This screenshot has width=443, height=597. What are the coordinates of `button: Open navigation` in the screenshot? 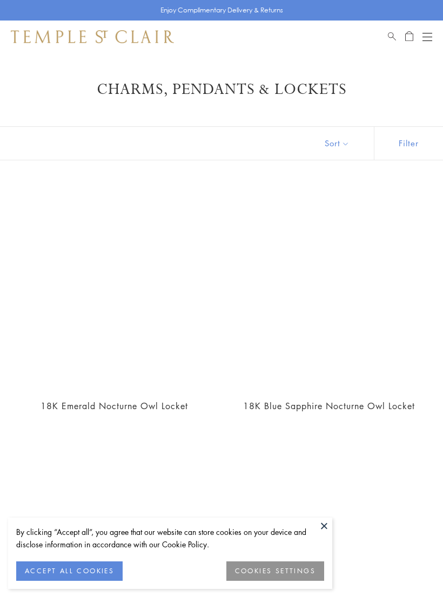 It's located at (427, 37).